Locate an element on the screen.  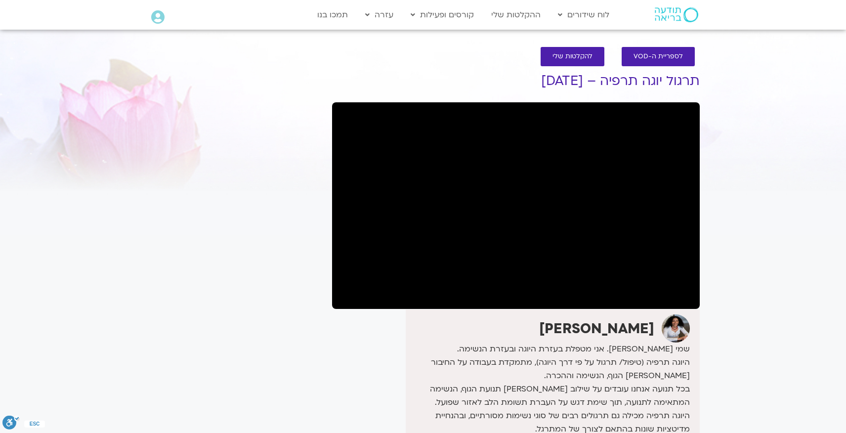
a: לספריית ה-VOD is located at coordinates (658, 56).